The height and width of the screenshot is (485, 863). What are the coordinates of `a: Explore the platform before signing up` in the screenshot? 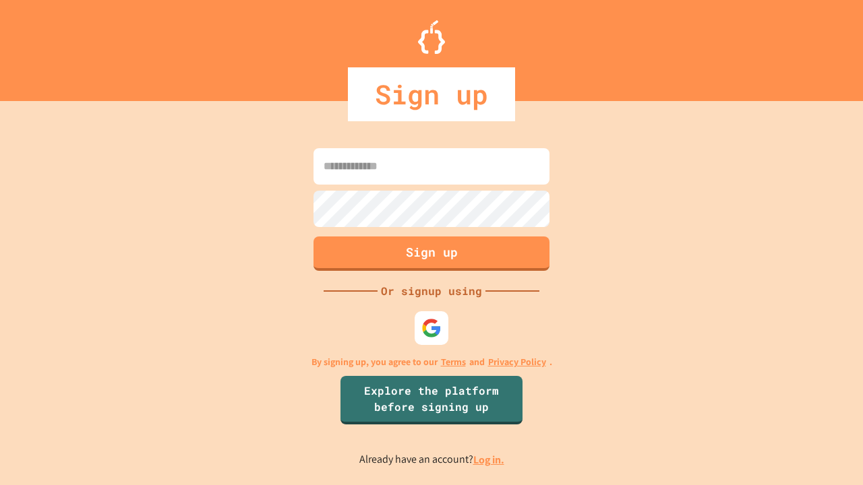 It's located at (431, 400).